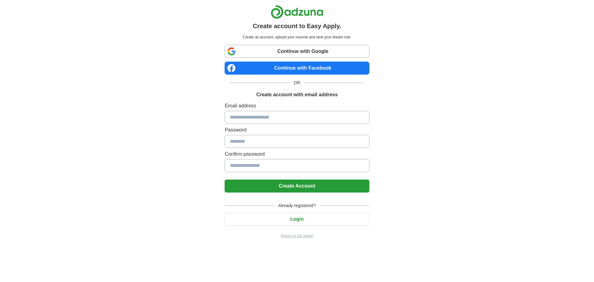 The width and height of the screenshot is (594, 282). What do you see at coordinates (296, 37) in the screenshot?
I see `p: Create an account, upload your resume and land your dream role.` at bounding box center [296, 37].